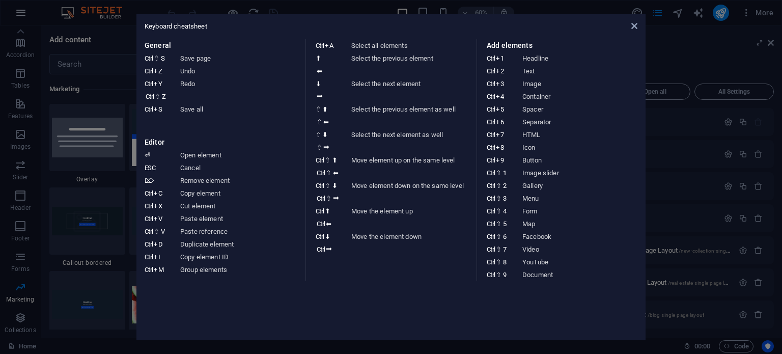  What do you see at coordinates (411, 192) in the screenshot?
I see `dd: Move element down on the same level` at bounding box center [411, 192].